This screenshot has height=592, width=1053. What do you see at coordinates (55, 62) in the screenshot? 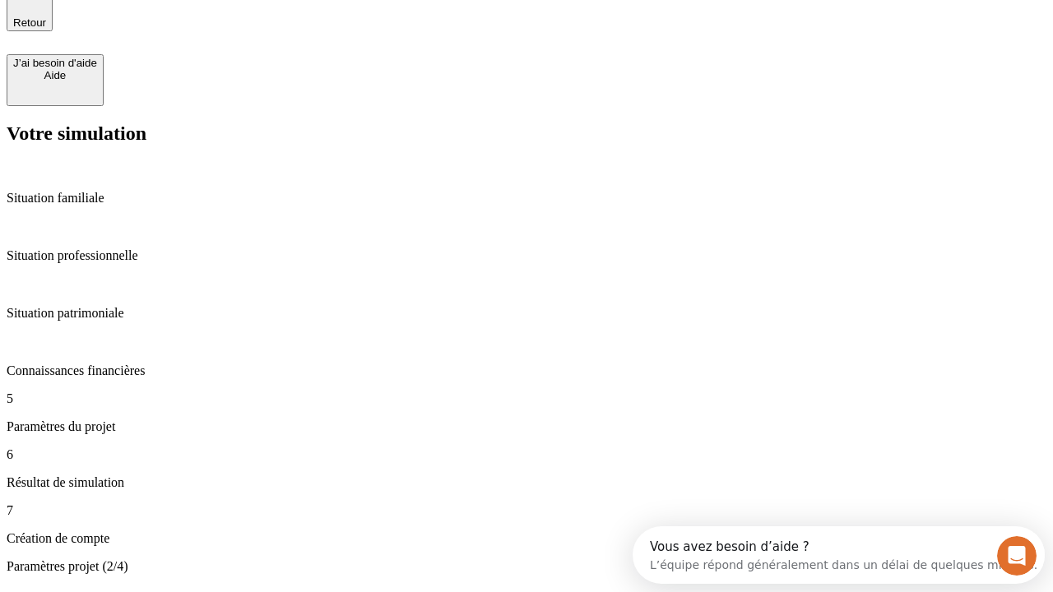
I see `div: J’ai besoin d'aide` at bounding box center [55, 62].